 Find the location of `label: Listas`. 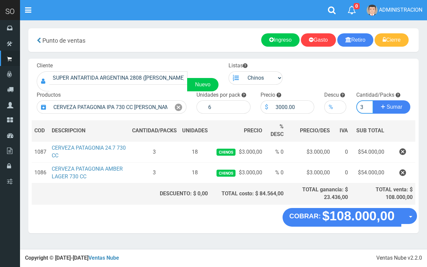

label: Listas is located at coordinates (238, 66).